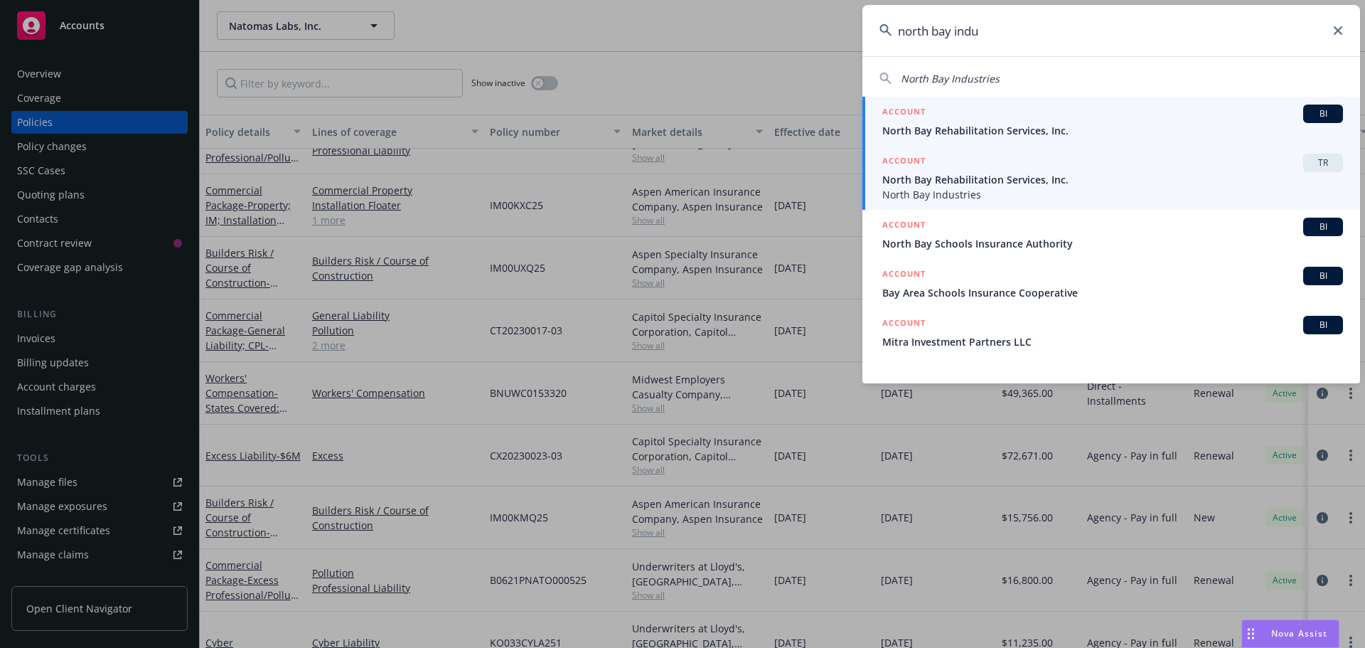  Describe the element at coordinates (1111, 234) in the screenshot. I see `a: ACCOUNTBINorth Bay Schools Insurance Authority` at that location.